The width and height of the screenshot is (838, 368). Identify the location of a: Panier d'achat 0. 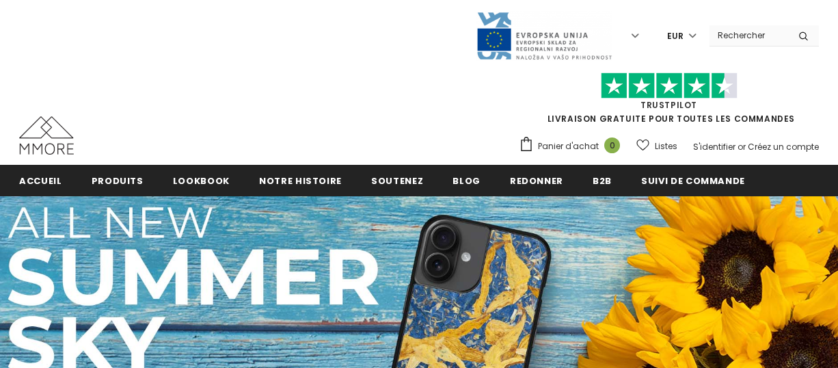
(573, 146).